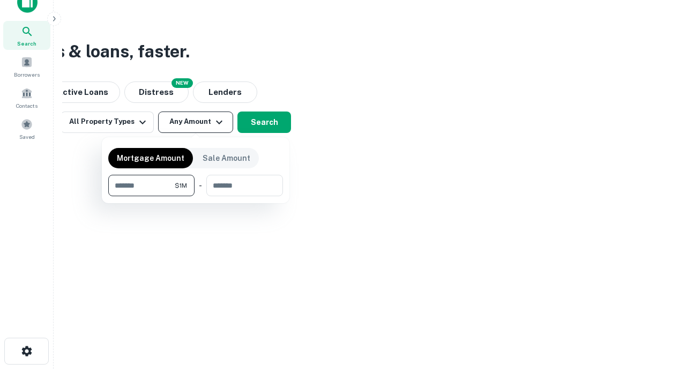  I want to click on p: Mortgage Amount, so click(151, 158).